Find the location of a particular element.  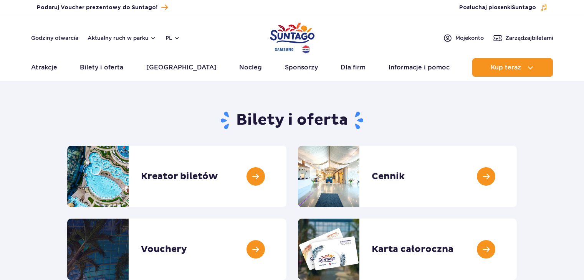

a: Sponsorzy is located at coordinates (301, 68).